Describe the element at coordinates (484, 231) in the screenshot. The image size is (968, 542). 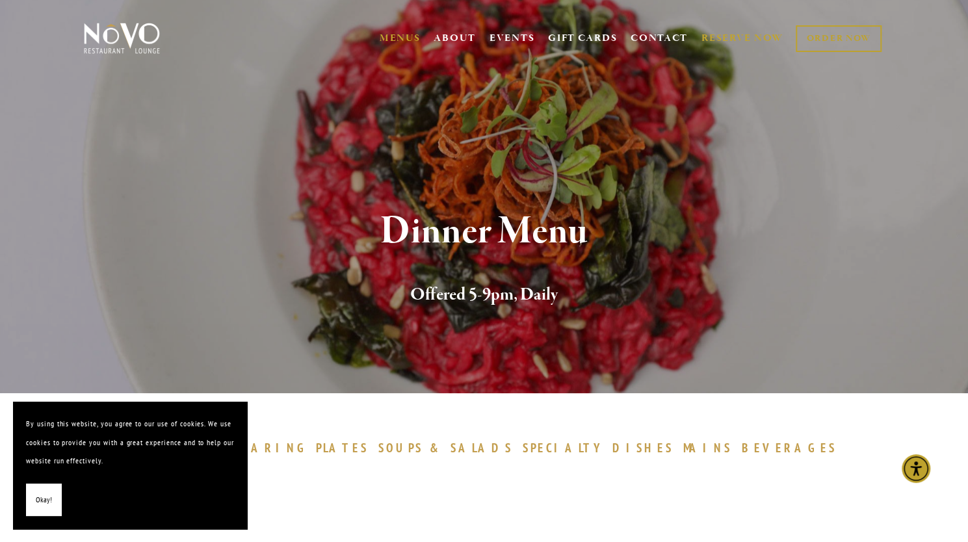
I see `h1: Dinner Menu` at that location.